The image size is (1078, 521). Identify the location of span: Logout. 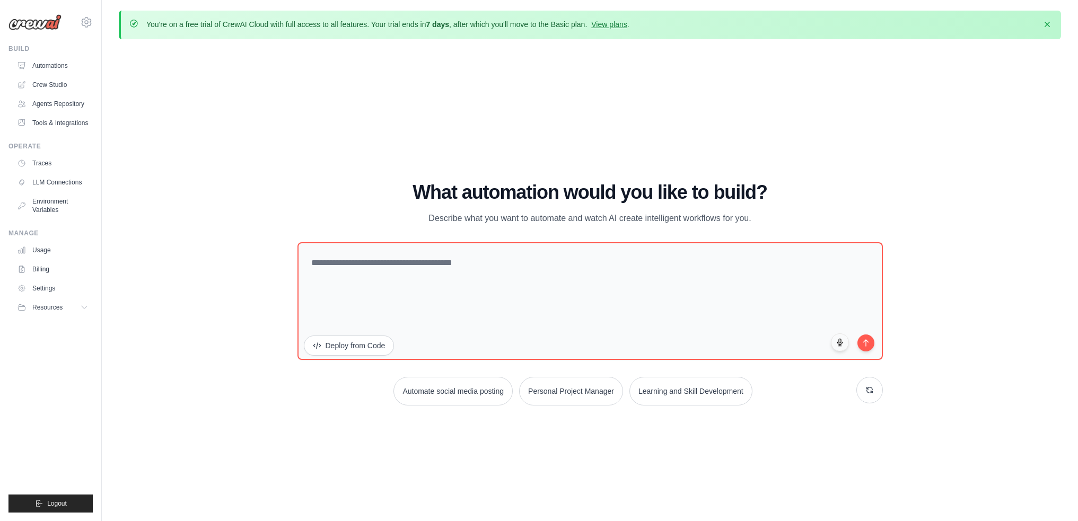
(57, 504).